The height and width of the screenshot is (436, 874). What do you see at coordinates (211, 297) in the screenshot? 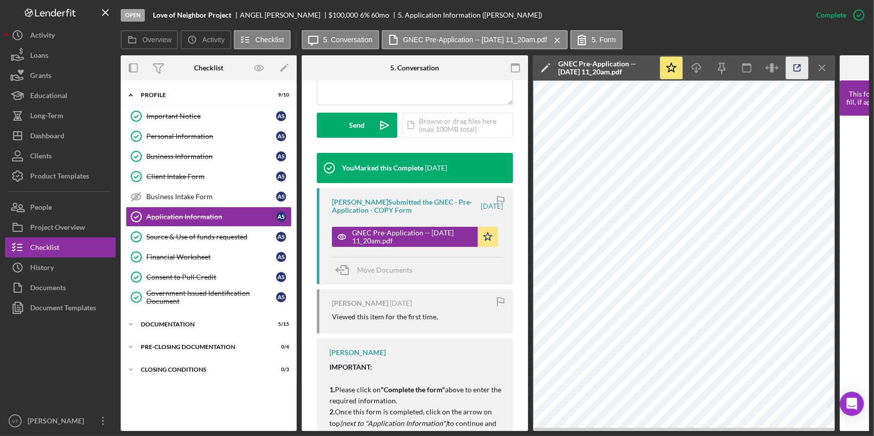
I see `div: Government Issued Identification Document` at bounding box center [211, 297].